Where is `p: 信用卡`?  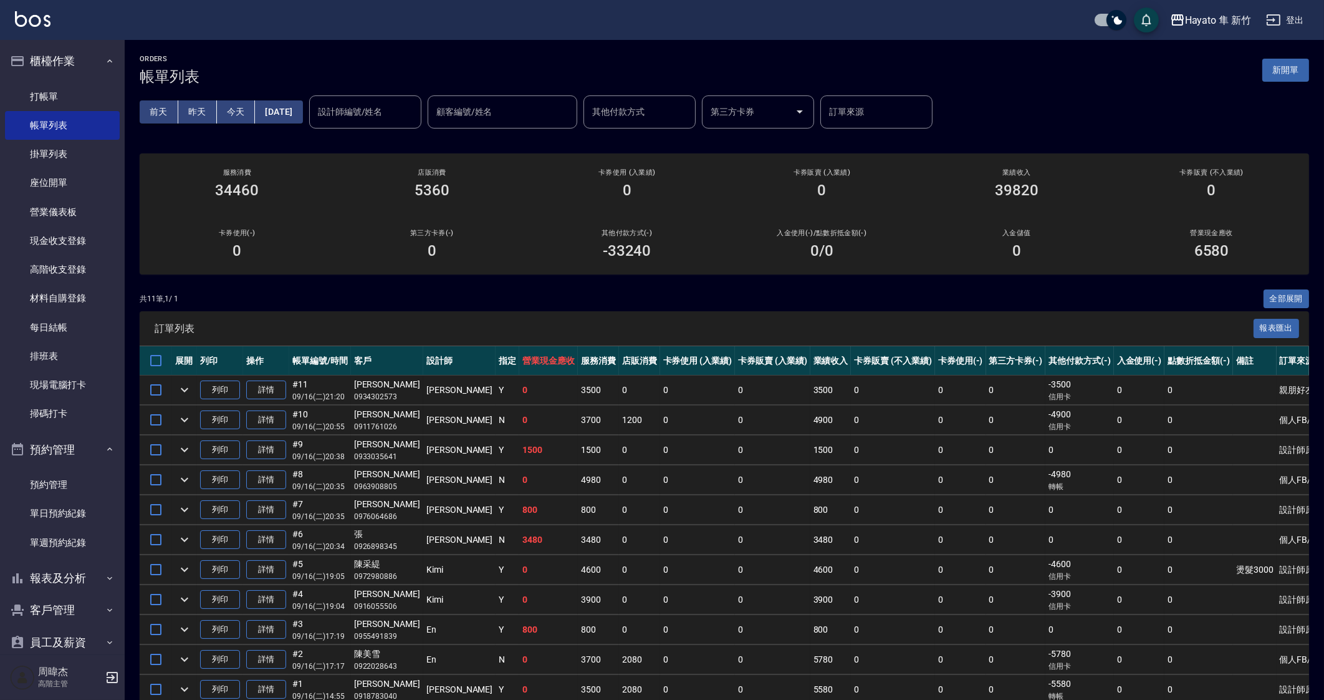 p: 信用卡 is located at coordinates (1080, 426).